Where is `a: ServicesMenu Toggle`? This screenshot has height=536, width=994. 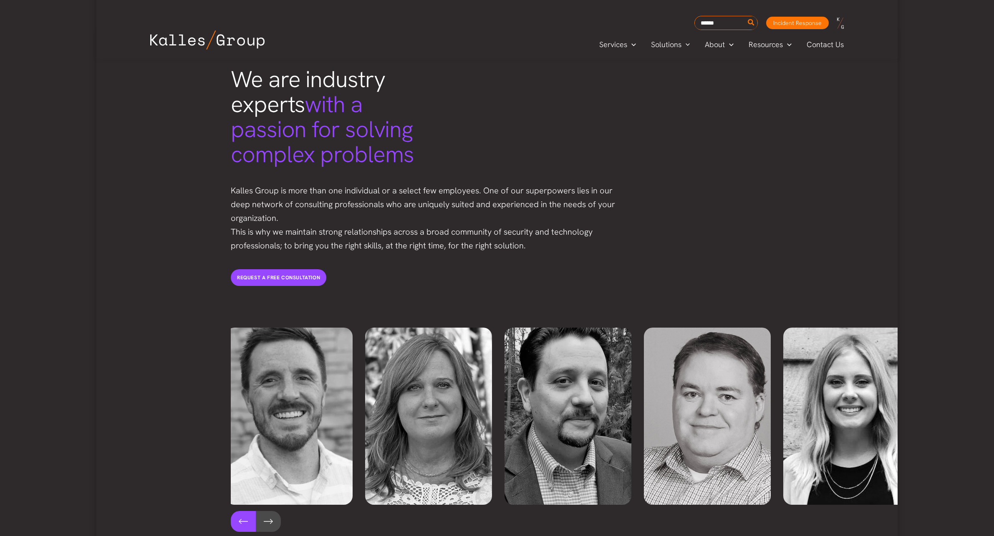
a: ServicesMenu Toggle is located at coordinates (617, 45).